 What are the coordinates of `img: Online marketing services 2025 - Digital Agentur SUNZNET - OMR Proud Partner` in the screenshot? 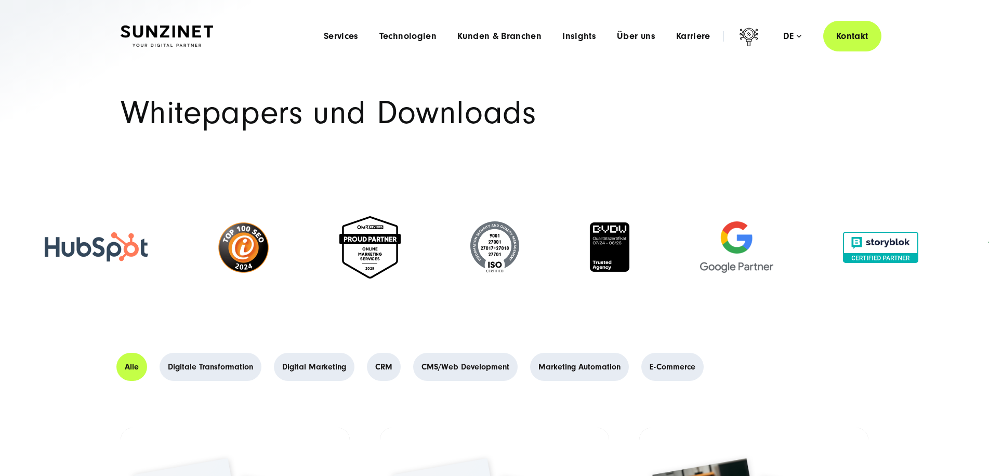 It's located at (370, 247).